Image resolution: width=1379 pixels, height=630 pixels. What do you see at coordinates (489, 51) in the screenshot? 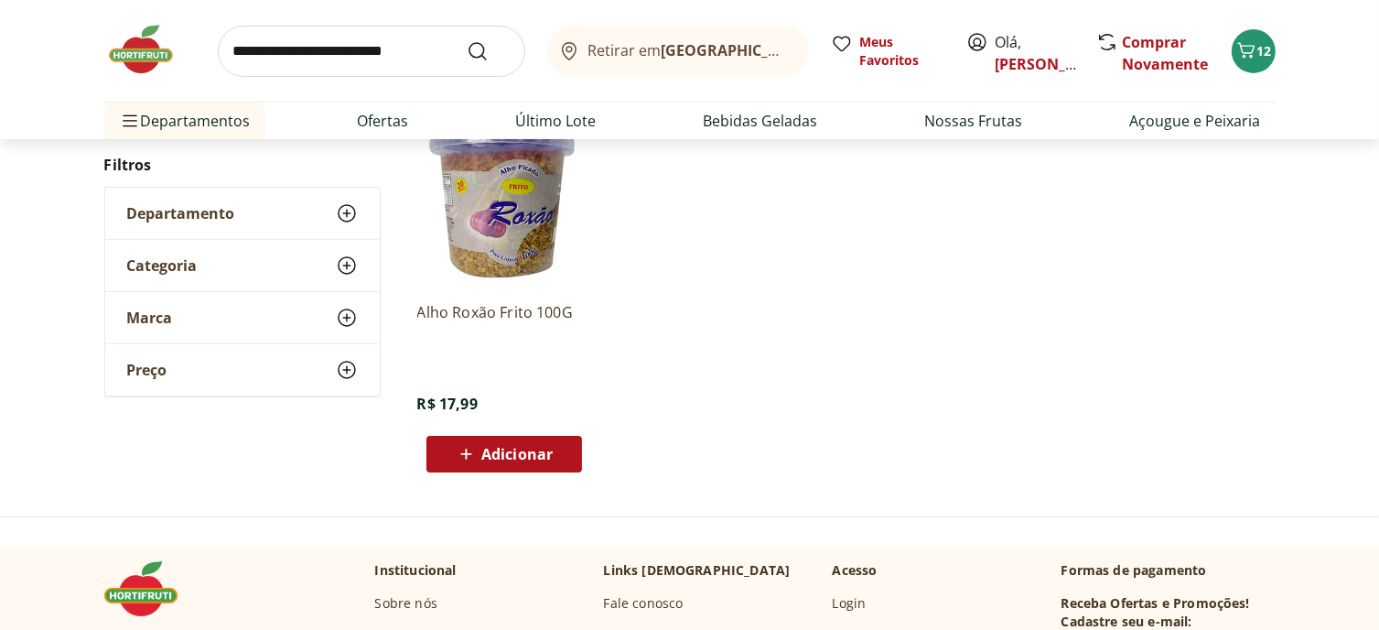
I see `button: Submit Search` at bounding box center [489, 51].